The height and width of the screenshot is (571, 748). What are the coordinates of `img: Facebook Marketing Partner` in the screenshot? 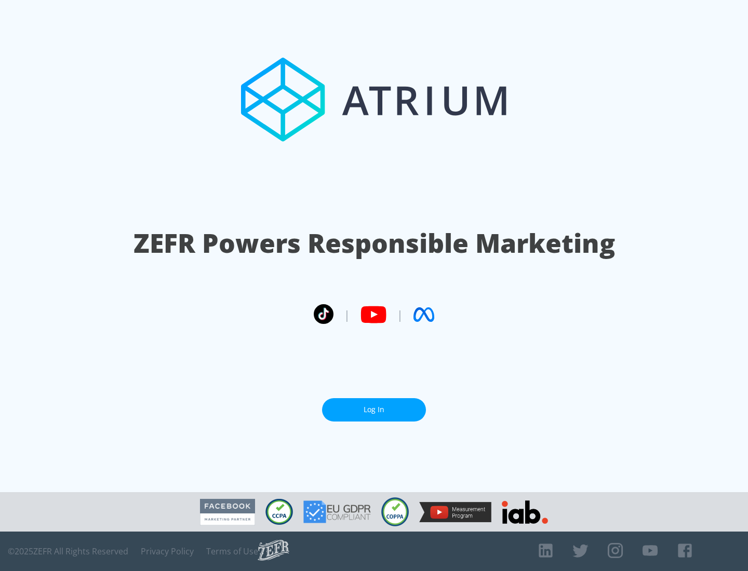 It's located at (227, 512).